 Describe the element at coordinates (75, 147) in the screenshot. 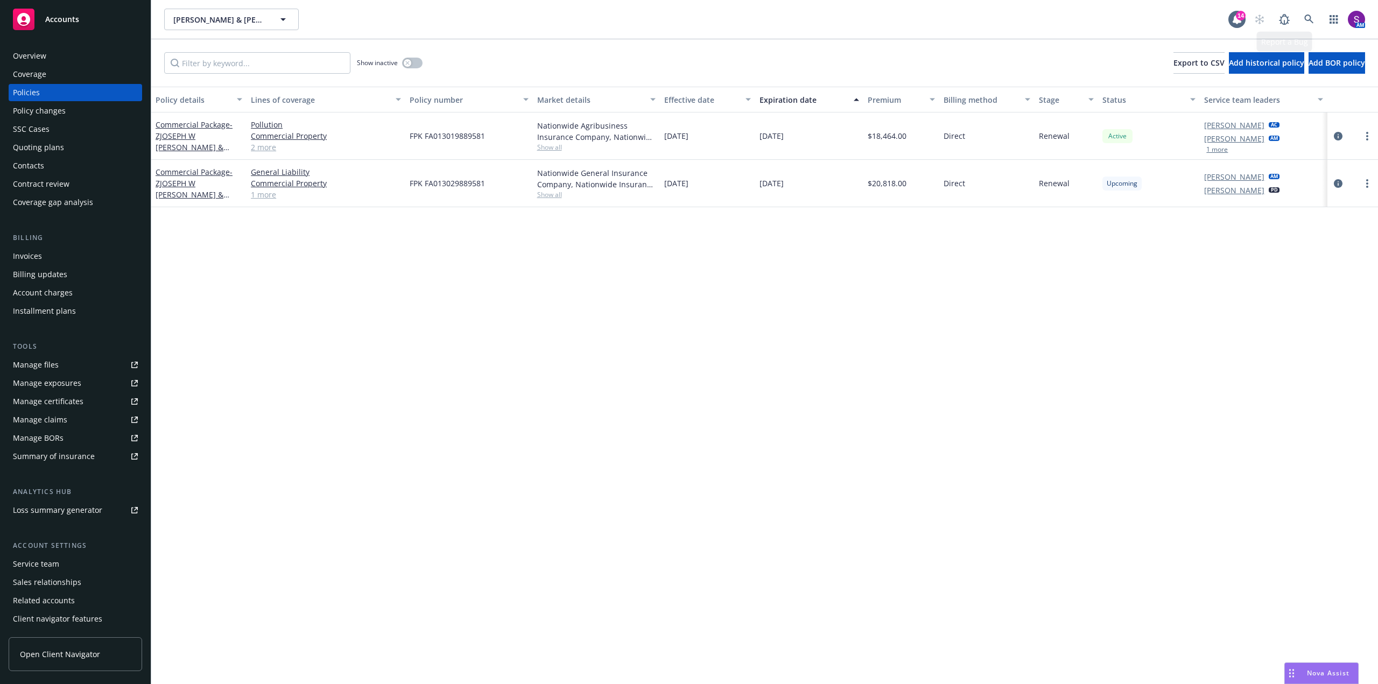

I see `a: Quoting plans` at that location.